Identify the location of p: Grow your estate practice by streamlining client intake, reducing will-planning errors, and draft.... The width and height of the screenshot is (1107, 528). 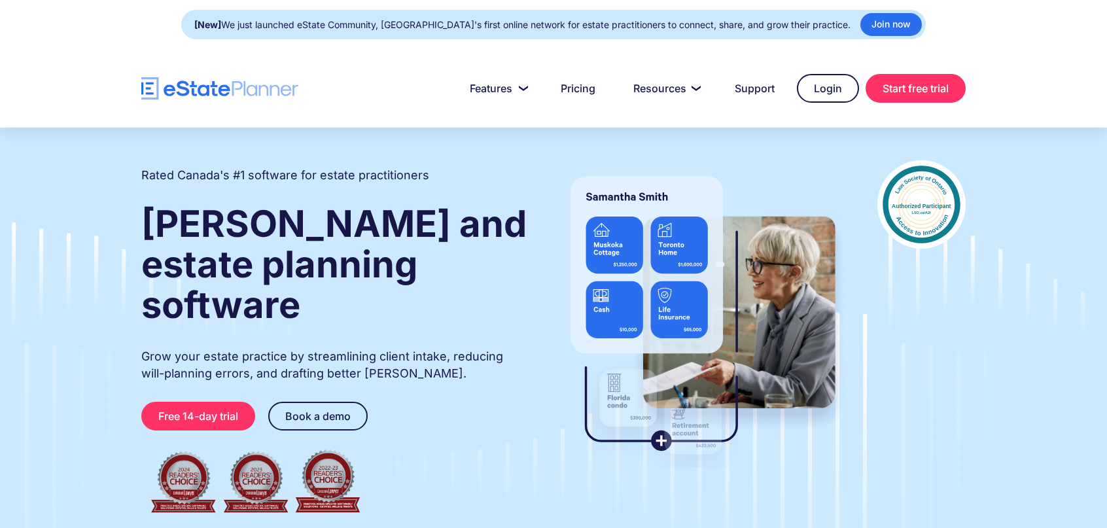
(335, 365).